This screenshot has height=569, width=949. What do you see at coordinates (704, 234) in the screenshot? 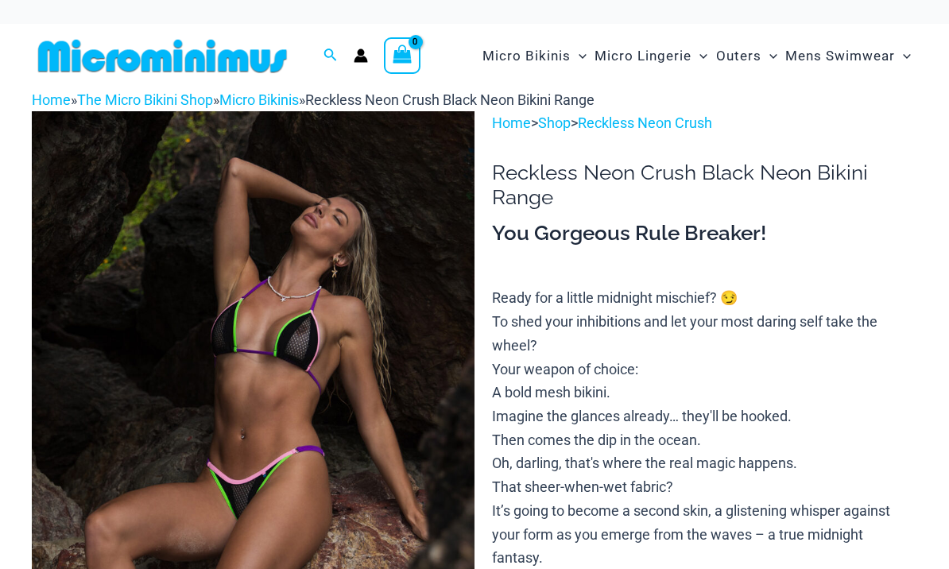
I see `h3: You Gorgeous Rule Breaker!` at bounding box center [704, 234].